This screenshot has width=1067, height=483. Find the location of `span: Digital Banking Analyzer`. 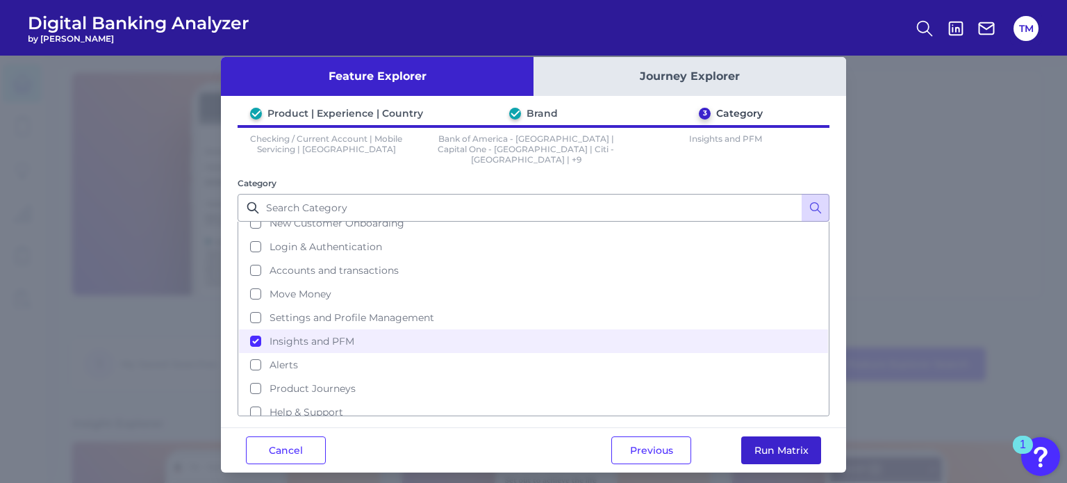

span: Digital Banking Analyzer is located at coordinates (138, 23).